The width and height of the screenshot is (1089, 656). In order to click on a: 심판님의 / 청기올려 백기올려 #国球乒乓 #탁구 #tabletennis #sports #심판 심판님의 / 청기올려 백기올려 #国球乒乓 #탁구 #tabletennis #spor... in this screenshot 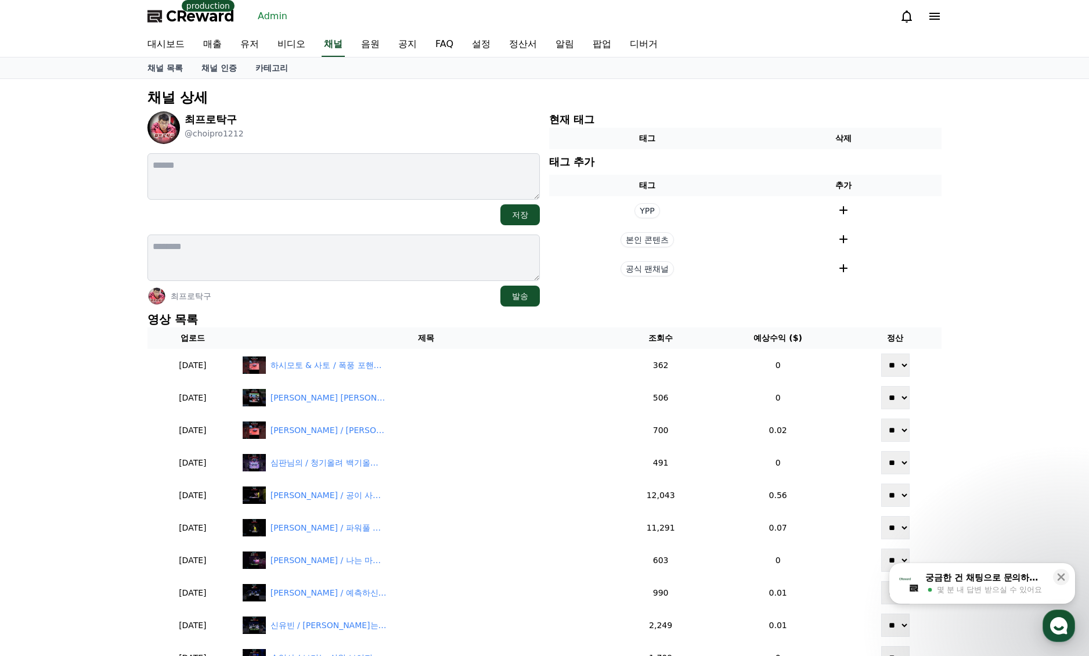, I will do `click(426, 463)`.